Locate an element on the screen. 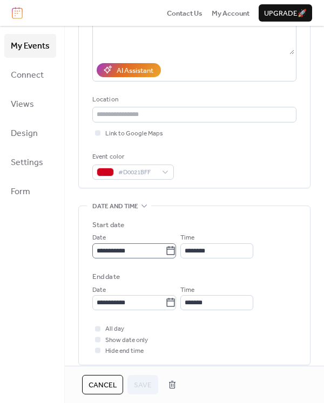 The width and height of the screenshot is (324, 403). div: Event color is located at coordinates (132, 157).